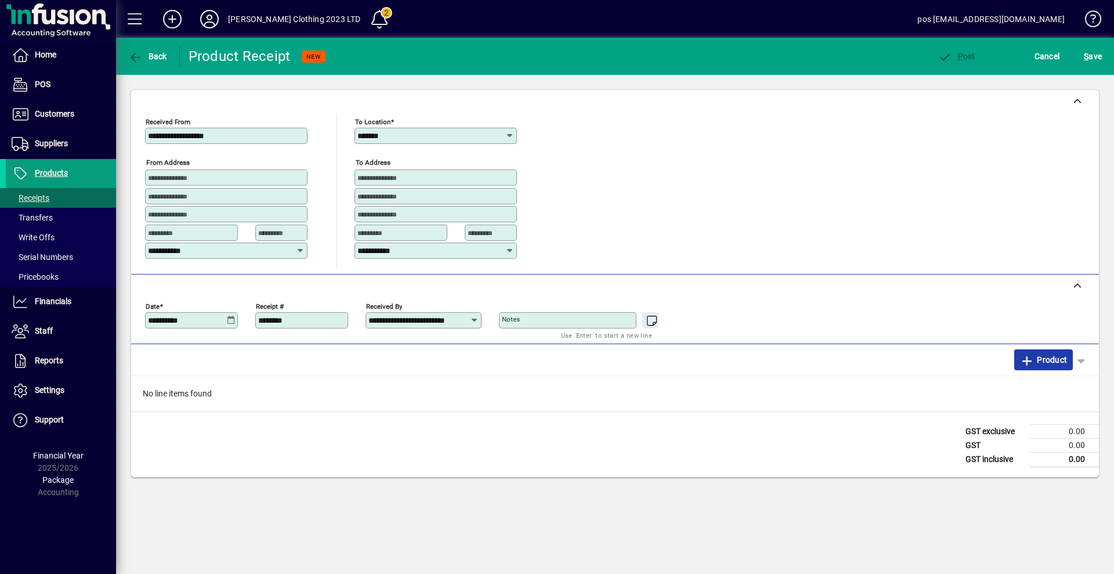 This screenshot has height=574, width=1114. Describe the element at coordinates (1047, 56) in the screenshot. I see `button: Cancel` at that location.